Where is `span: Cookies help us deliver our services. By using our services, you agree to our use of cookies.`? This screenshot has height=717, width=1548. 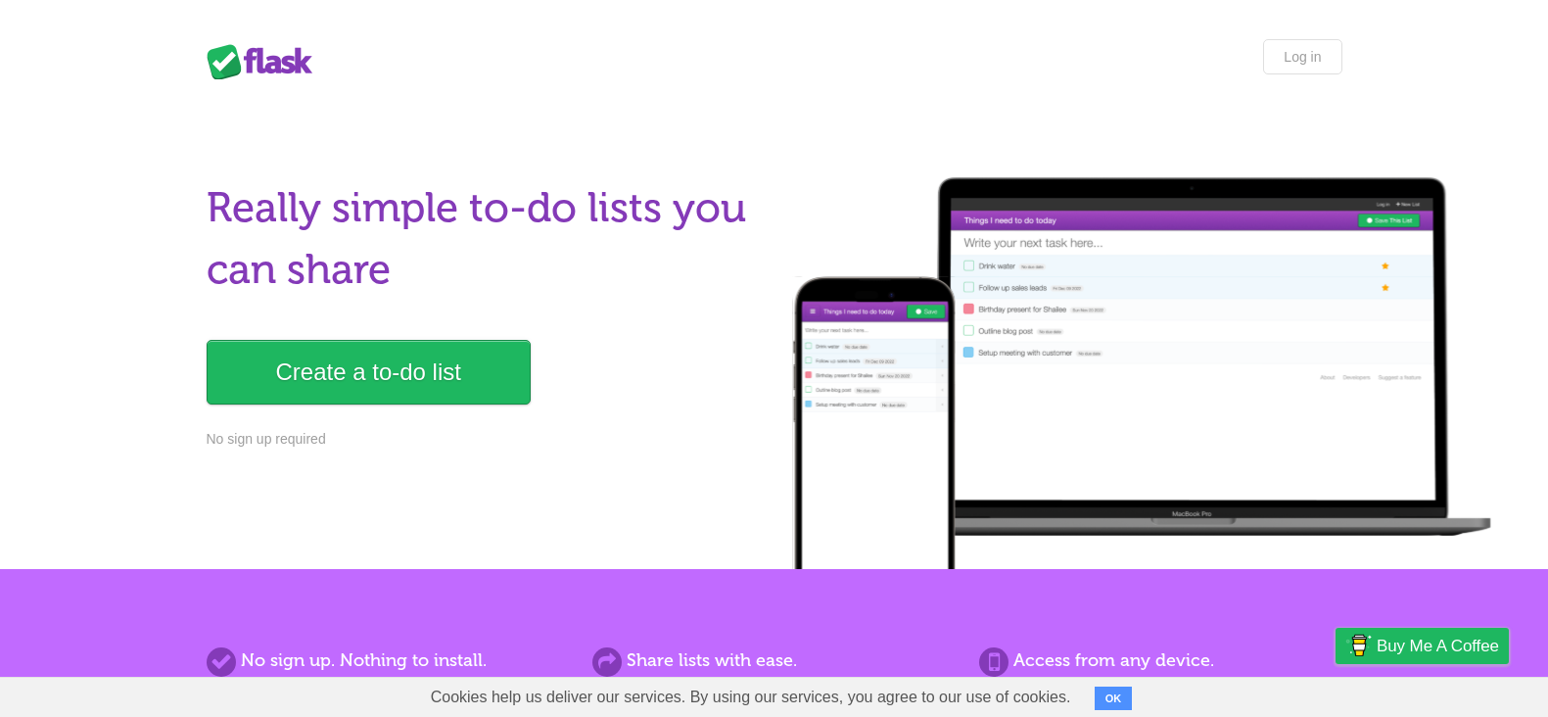 span: Cookies help us deliver our services. By using our services, you agree to our use of cookies. is located at coordinates (751, 697).